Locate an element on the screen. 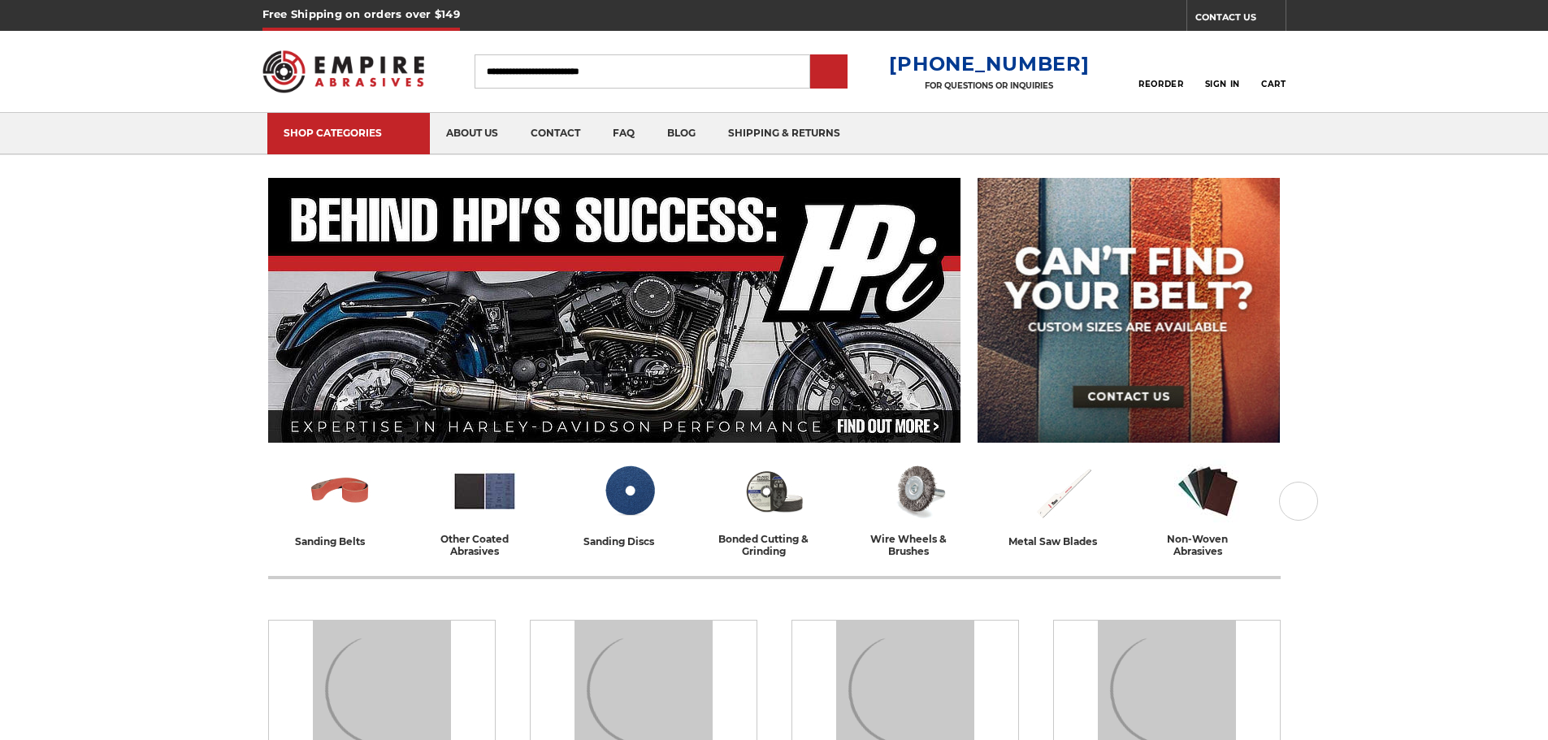 This screenshot has height=740, width=1548. a: CONTACT US is located at coordinates (1240, 20).